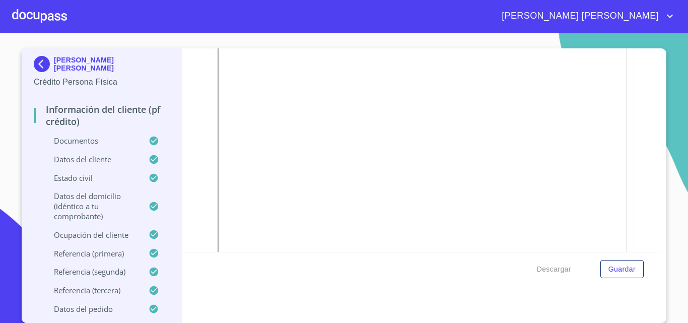  Describe the element at coordinates (101, 82) in the screenshot. I see `p: Crédito Persona Física` at that location.